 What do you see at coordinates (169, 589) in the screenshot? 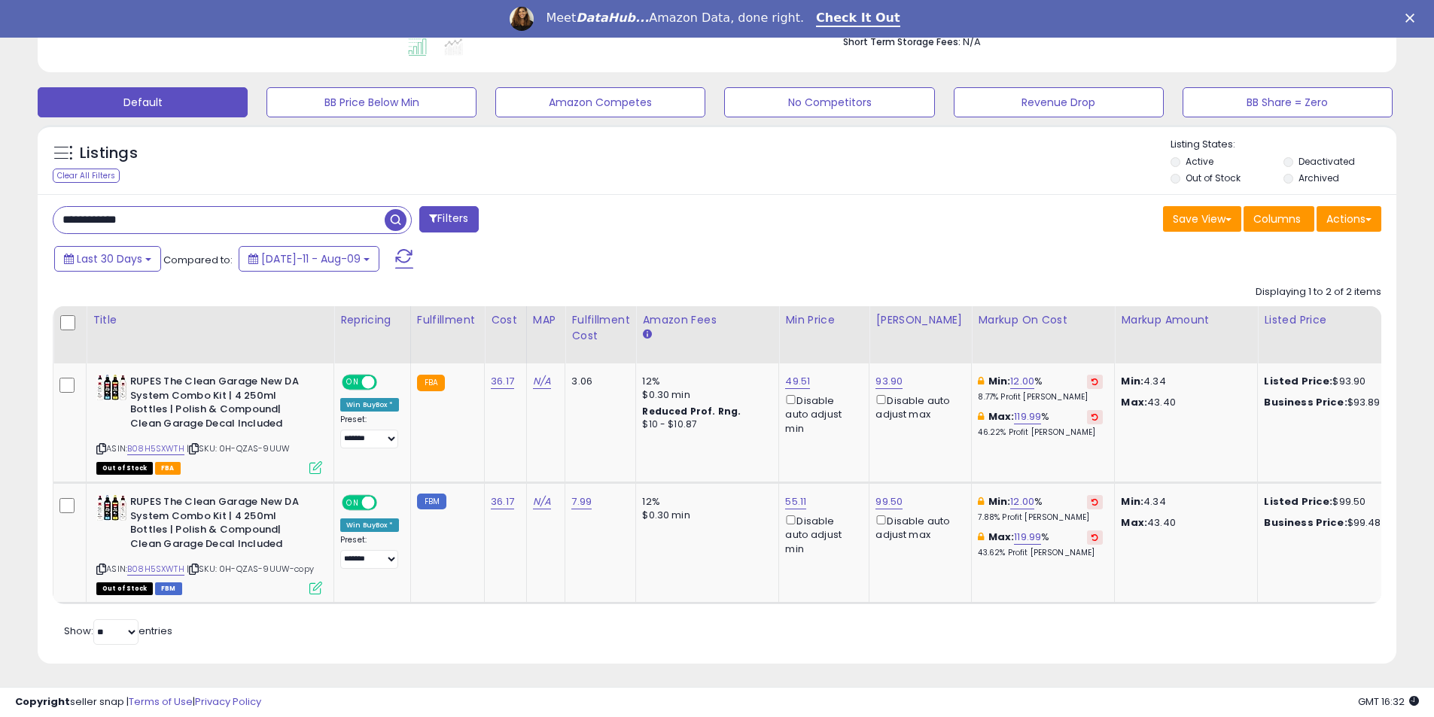
I see `span: FBM` at bounding box center [169, 589].